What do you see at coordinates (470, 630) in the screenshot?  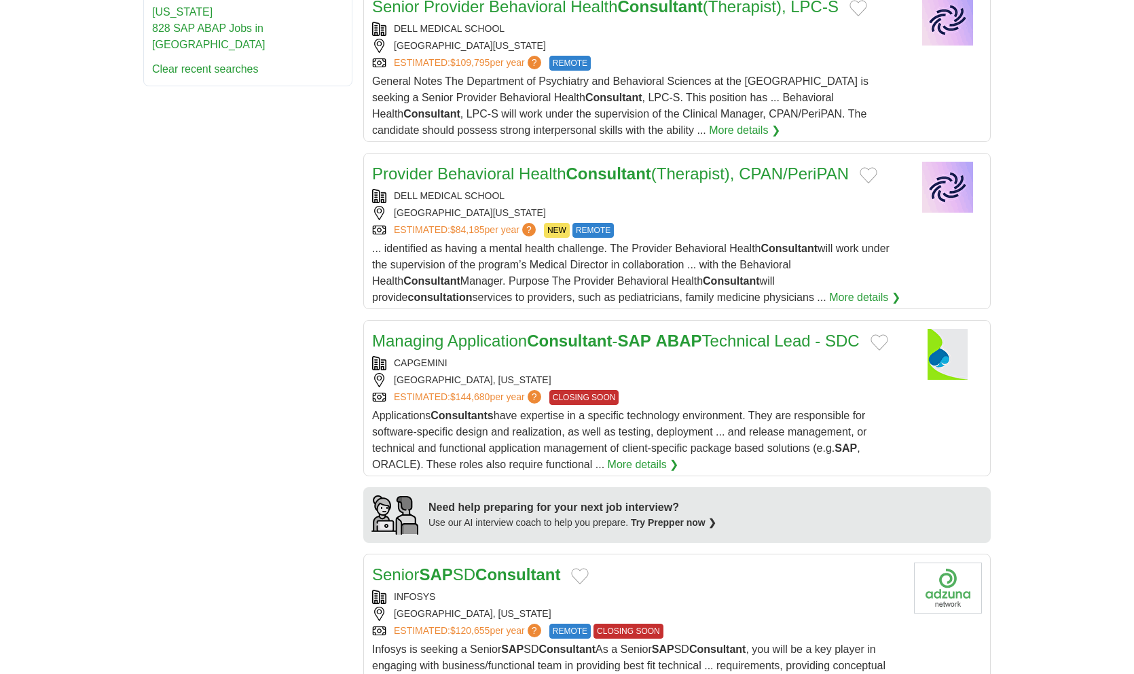 I see `span: $120,655` at bounding box center [470, 630].